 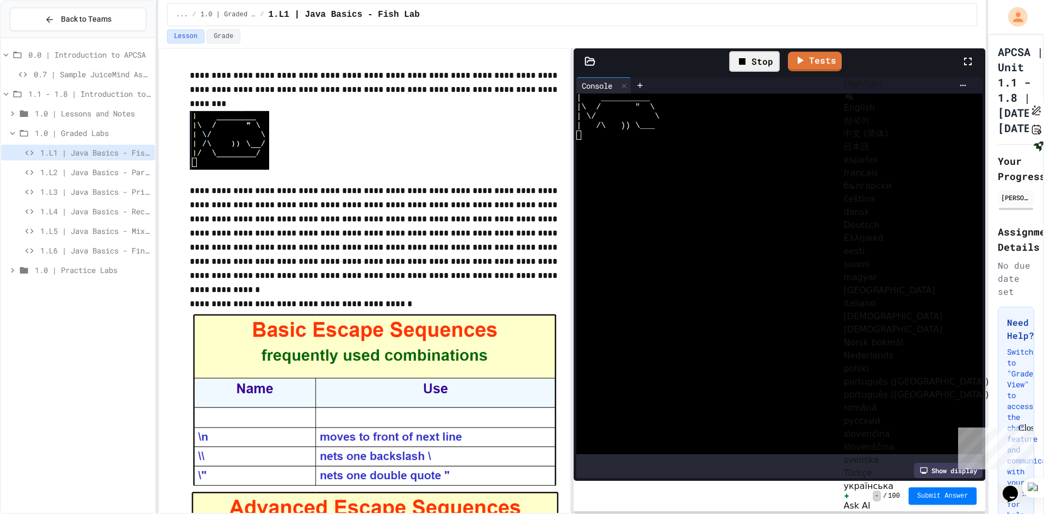 I want to click on div: română, so click(x=915, y=408).